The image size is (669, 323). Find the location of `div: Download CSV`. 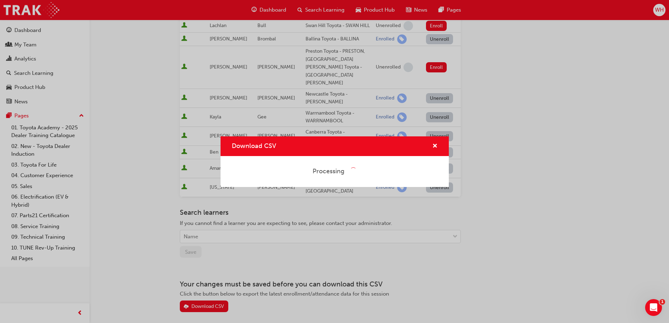

div: Download CSV is located at coordinates (335, 162).